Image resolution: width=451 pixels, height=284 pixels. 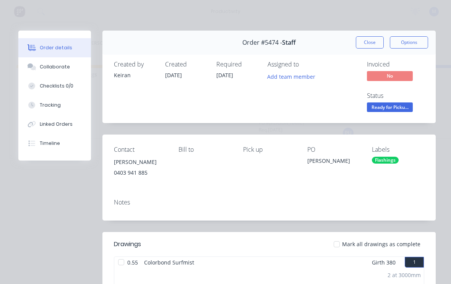 I want to click on span: Staff, so click(x=289, y=42).